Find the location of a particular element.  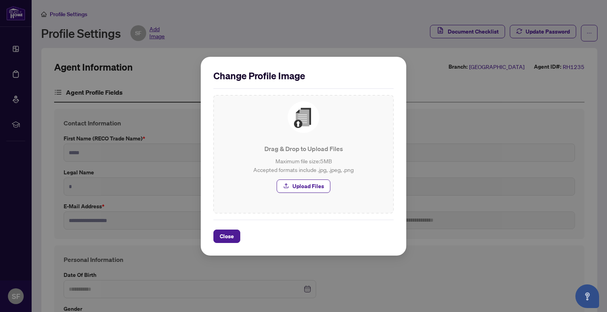

img: File Upload is located at coordinates (303, 117).